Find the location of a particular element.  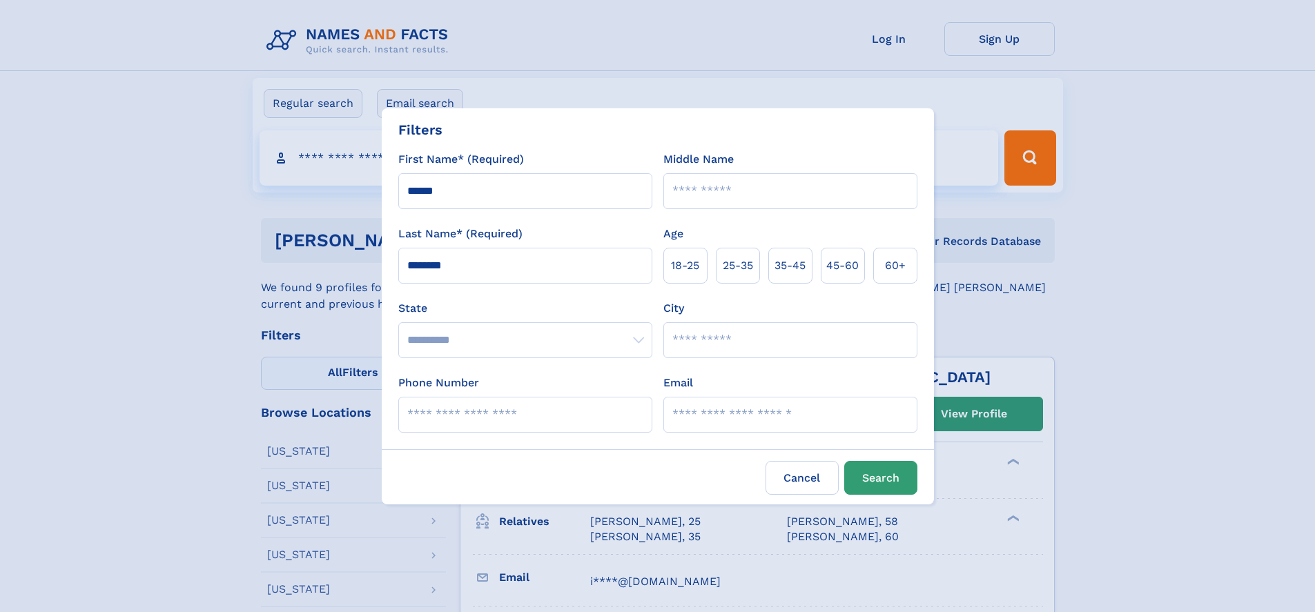

div: Filters is located at coordinates (420, 130).